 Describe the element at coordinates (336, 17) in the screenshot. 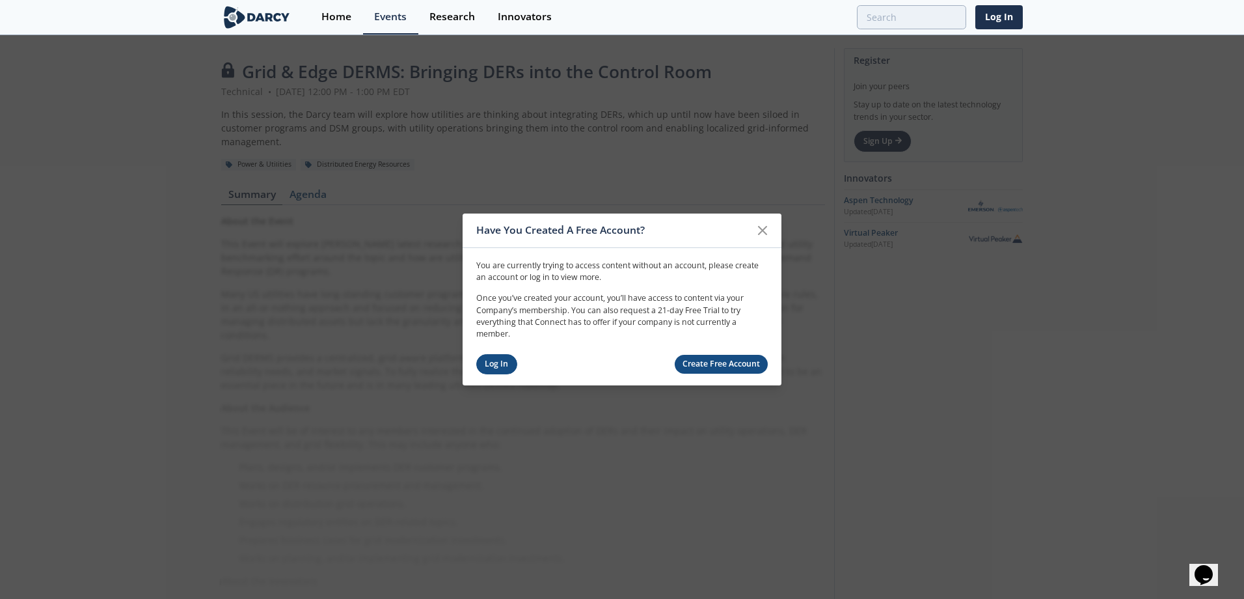

I see `div: Home` at that location.